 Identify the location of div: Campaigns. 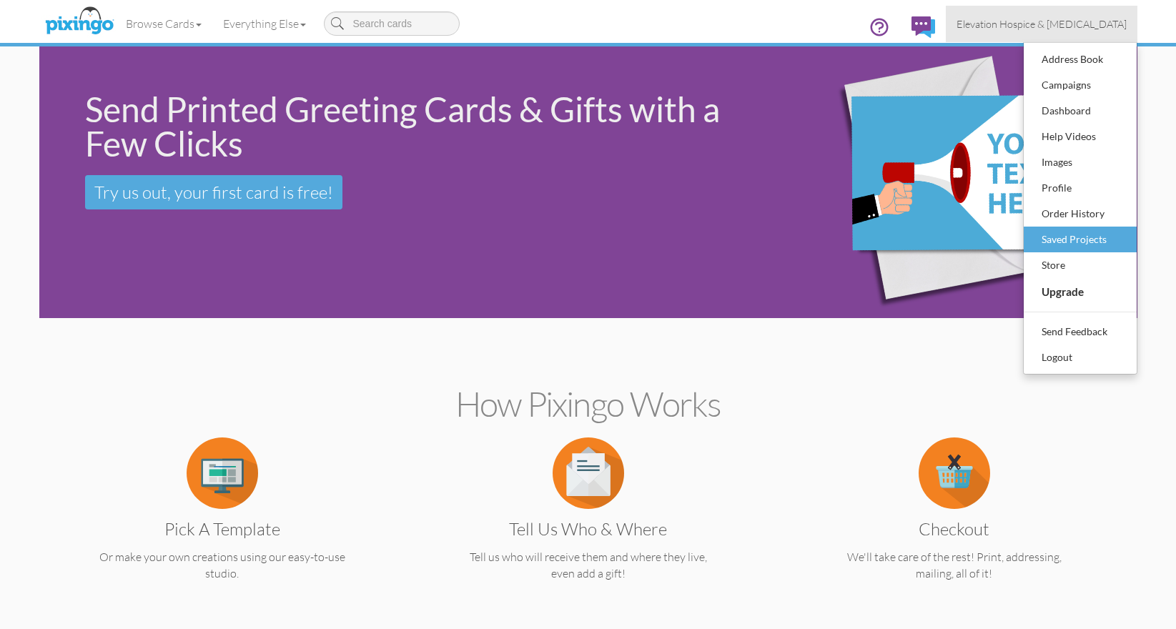
(1080, 85).